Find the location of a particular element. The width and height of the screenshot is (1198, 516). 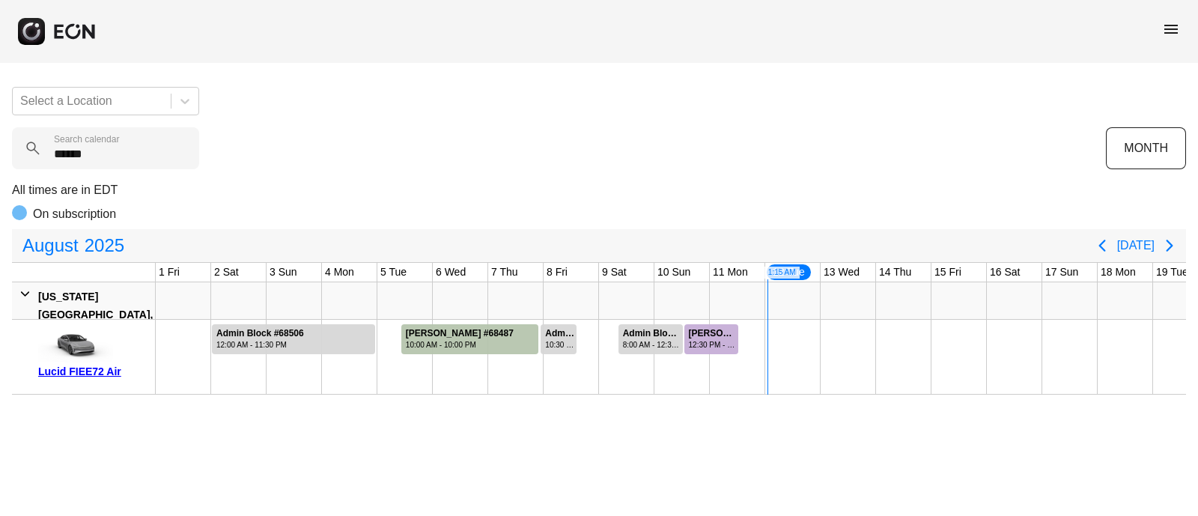

img: car is located at coordinates (76, 344).